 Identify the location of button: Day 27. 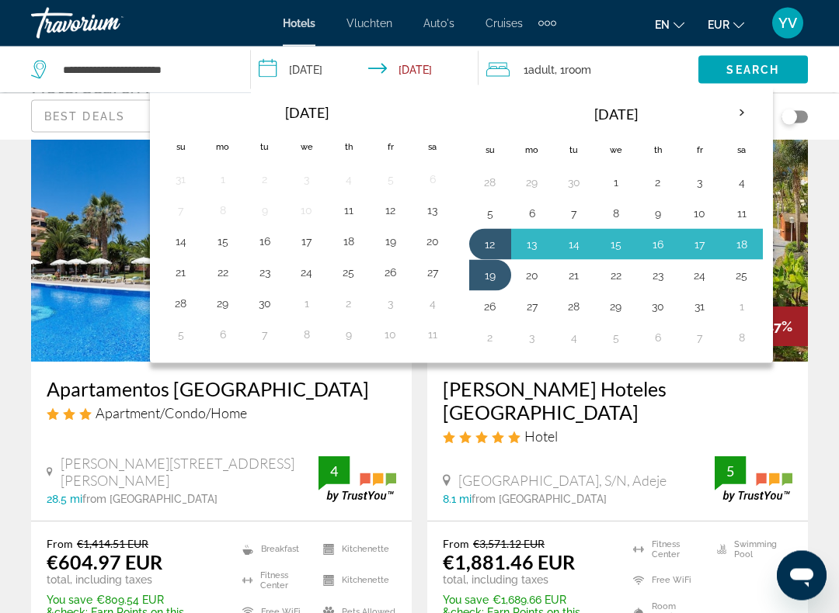
(433, 273).